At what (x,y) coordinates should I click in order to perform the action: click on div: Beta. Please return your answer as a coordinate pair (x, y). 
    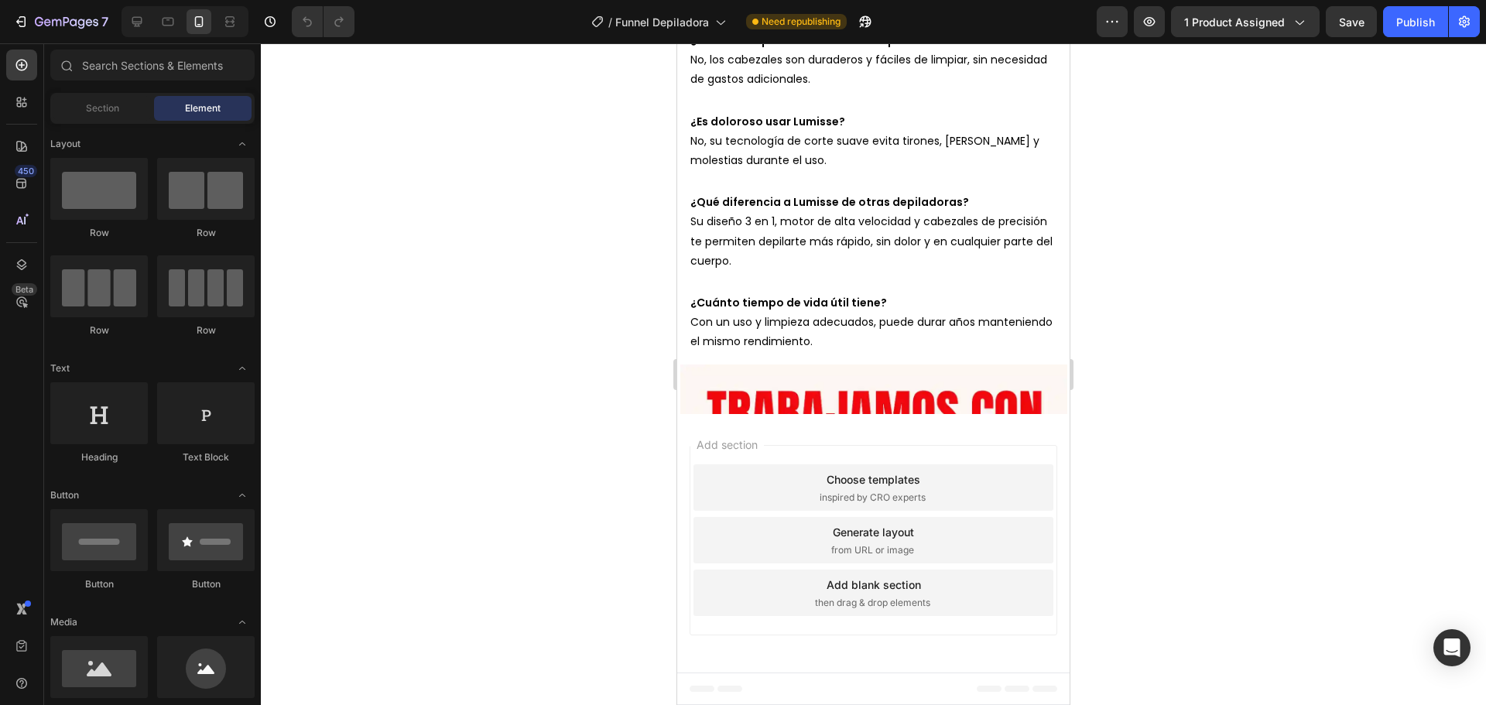
    Looking at the image, I should click on (24, 289).